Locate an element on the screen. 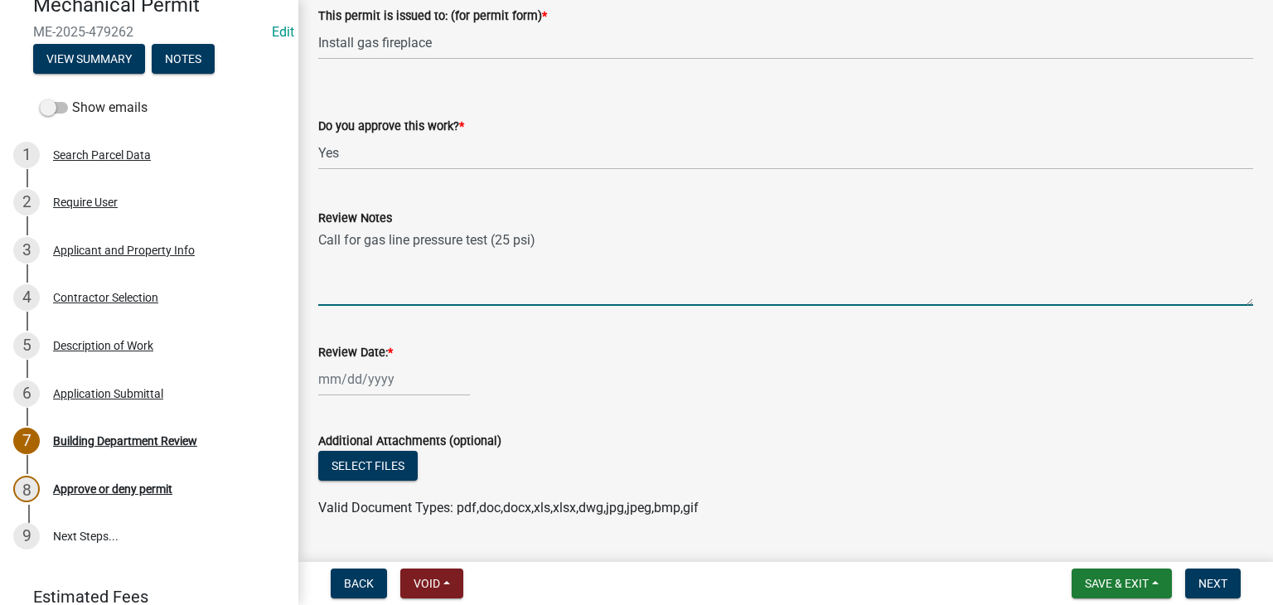 The height and width of the screenshot is (605, 1273). button: Back is located at coordinates (359, 584).